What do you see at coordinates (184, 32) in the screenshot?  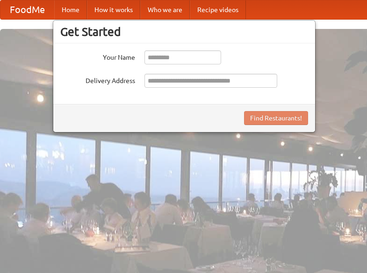 I see `h3: Get Started` at bounding box center [184, 32].